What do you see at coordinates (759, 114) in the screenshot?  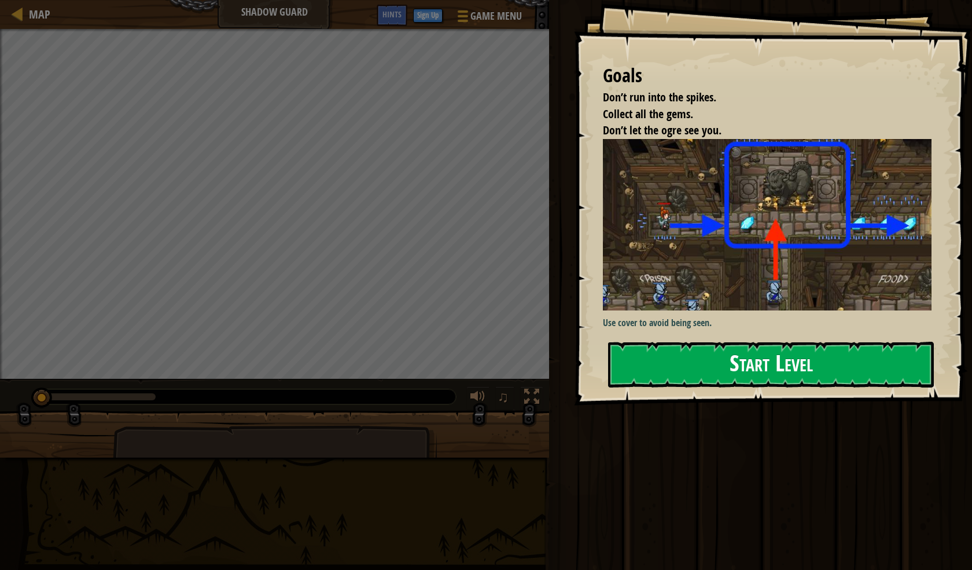 I see `li: Collect all the gems.` at bounding box center [759, 114].